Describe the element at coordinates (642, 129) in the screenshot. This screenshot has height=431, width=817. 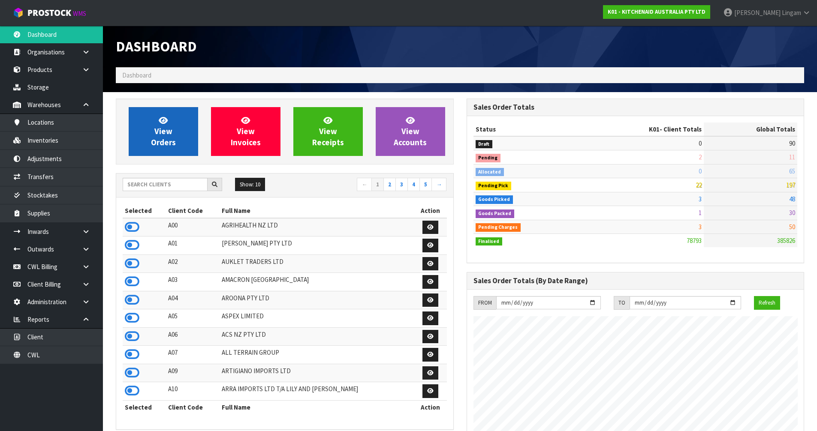
I see `th: - Client Totals` at that location.